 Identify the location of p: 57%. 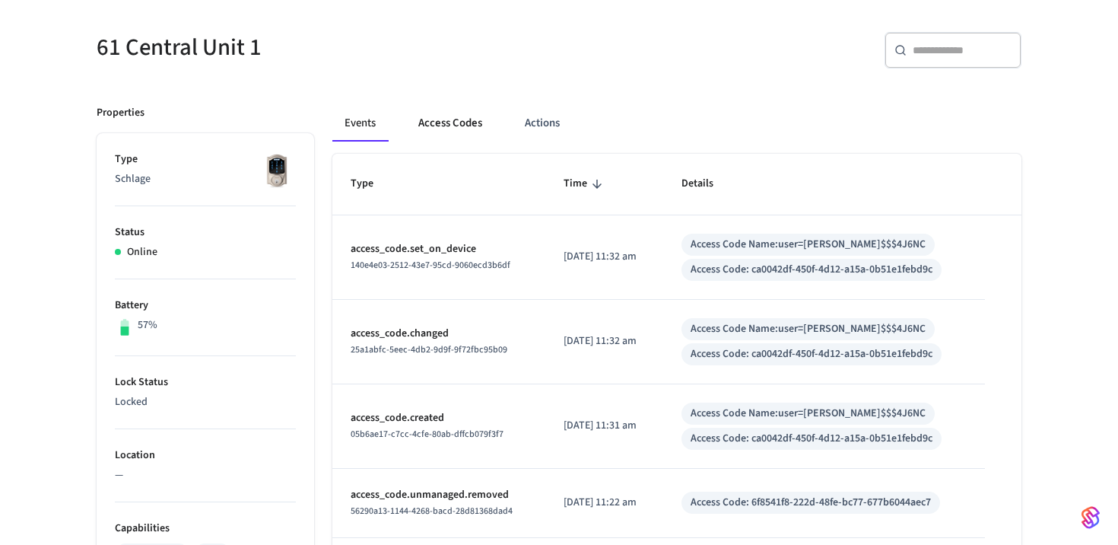
(148, 325).